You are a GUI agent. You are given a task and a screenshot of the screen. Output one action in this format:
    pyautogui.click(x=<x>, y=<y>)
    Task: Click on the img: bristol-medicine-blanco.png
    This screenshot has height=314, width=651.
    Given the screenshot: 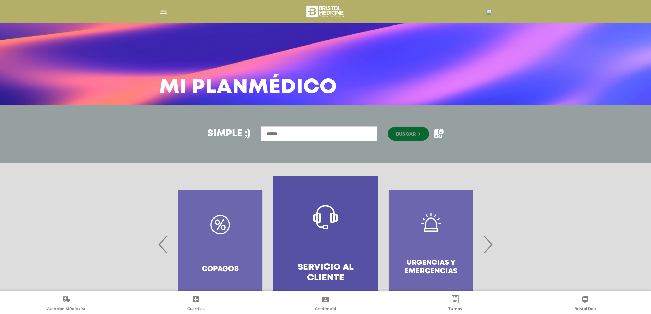 What is the action you would take?
    pyautogui.click(x=325, y=12)
    